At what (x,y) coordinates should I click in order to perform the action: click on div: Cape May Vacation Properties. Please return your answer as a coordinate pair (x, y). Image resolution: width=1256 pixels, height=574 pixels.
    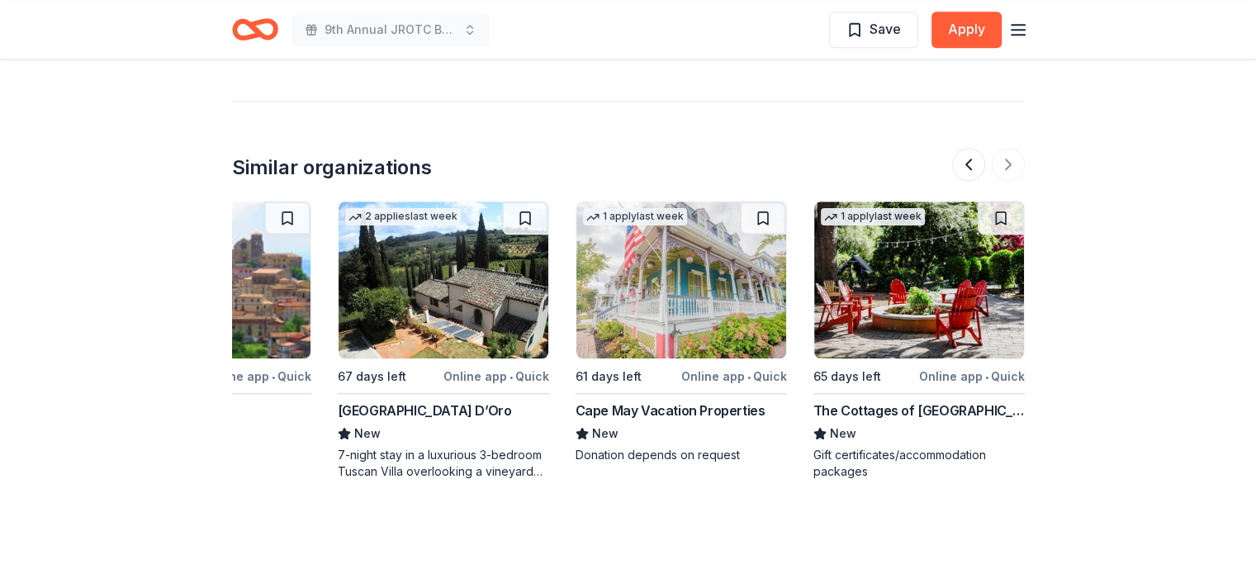
    Looking at the image, I should click on (670, 410).